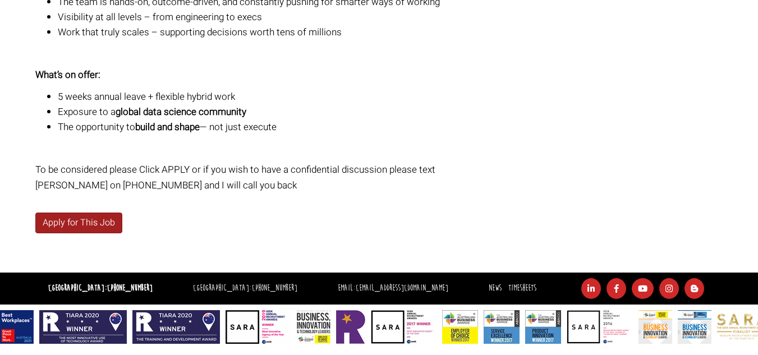 This screenshot has height=355, width=758. Describe the element at coordinates (79, 223) in the screenshot. I see `a: Apply for This Job` at that location.